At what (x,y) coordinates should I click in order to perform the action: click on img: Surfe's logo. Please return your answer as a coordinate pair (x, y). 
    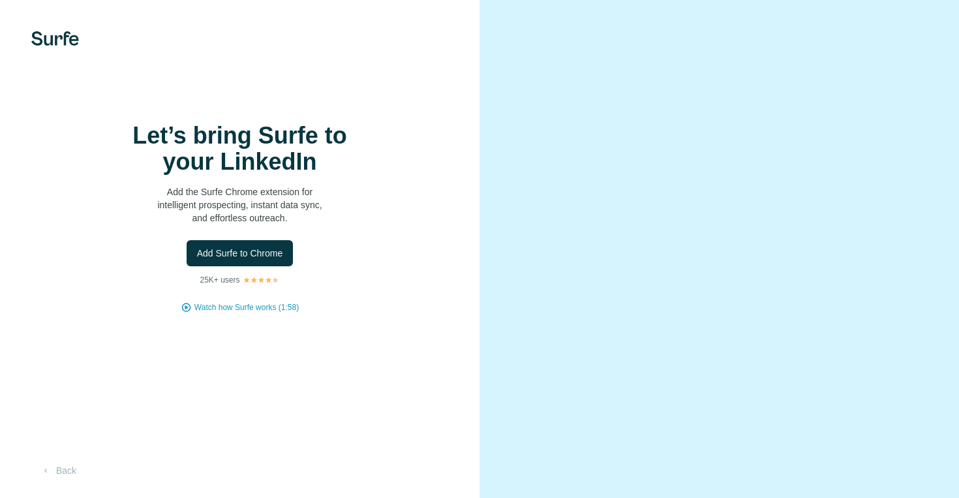
    Looking at the image, I should click on (55, 38).